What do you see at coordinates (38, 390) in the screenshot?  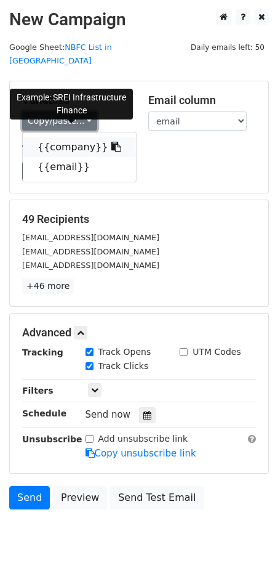 I see `strong: Filters` at bounding box center [38, 390].